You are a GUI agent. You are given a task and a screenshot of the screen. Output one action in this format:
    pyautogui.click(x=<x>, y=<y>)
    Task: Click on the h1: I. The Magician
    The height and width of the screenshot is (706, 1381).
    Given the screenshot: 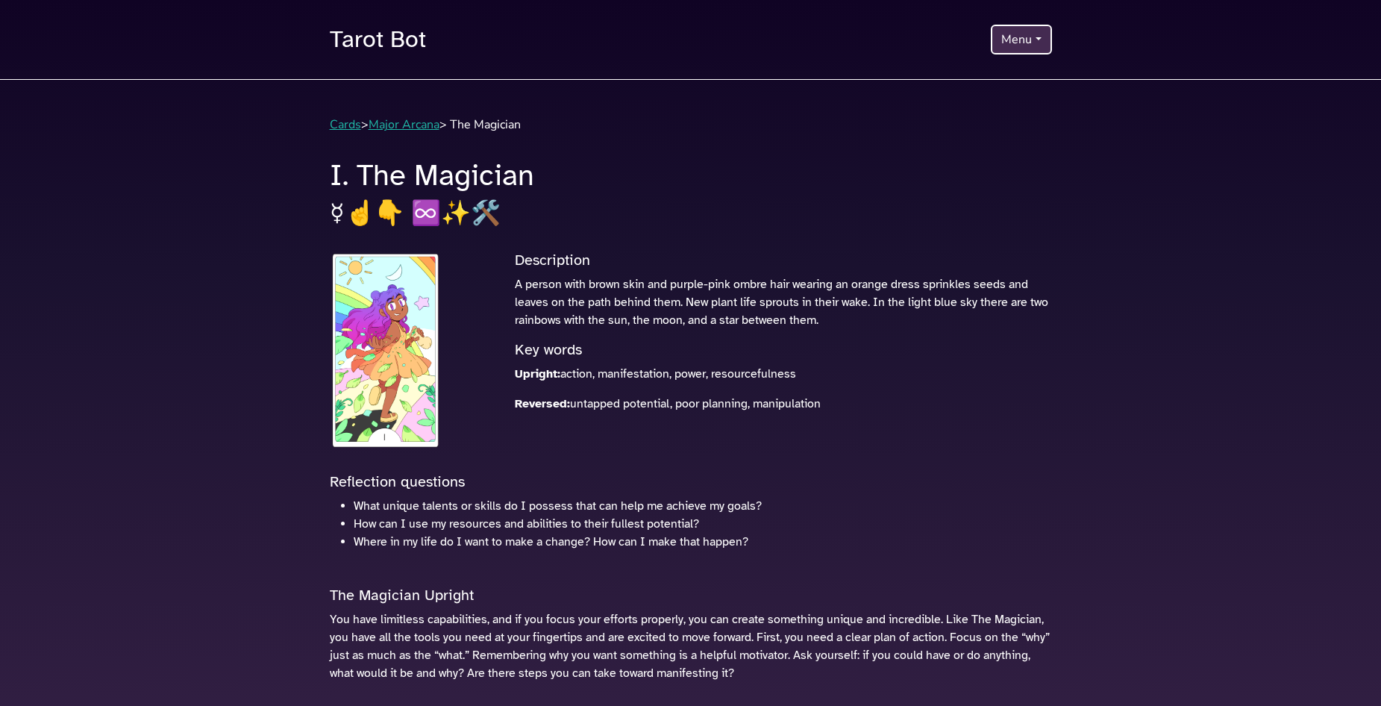 What is the action you would take?
    pyautogui.click(x=691, y=175)
    